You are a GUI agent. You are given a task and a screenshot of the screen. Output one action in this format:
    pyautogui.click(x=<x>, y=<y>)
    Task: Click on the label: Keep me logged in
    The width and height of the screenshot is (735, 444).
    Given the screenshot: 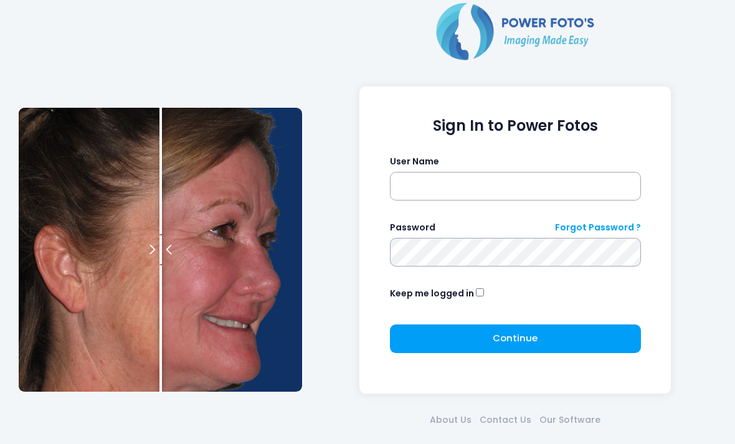 What is the action you would take?
    pyautogui.click(x=432, y=293)
    